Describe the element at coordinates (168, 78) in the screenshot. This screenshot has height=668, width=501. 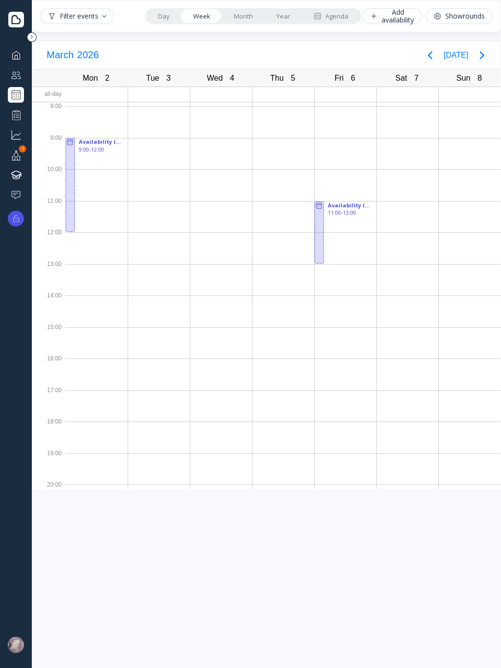
I see `div: 3` at that location.